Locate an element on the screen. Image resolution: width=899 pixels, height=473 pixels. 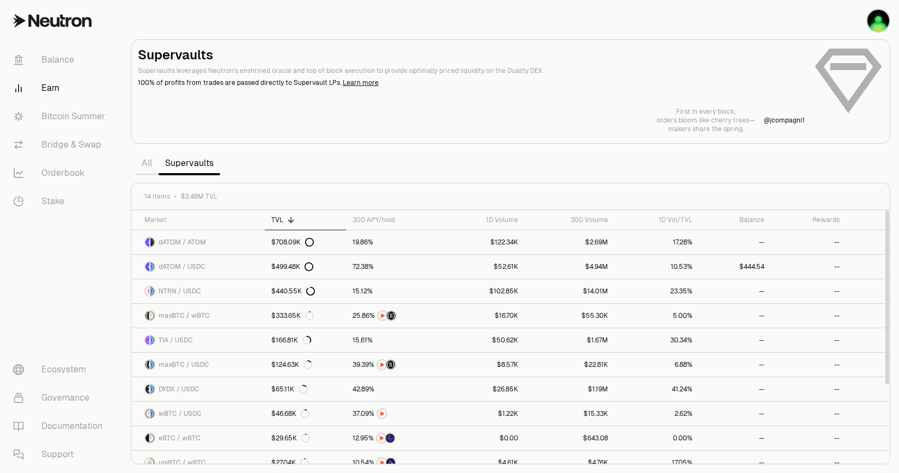
a: 6.88% is located at coordinates (656, 365).